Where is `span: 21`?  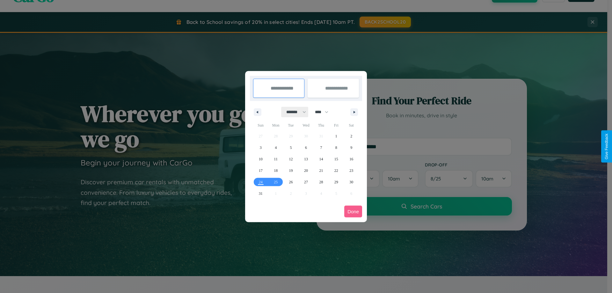 span: 21 is located at coordinates (321, 171).